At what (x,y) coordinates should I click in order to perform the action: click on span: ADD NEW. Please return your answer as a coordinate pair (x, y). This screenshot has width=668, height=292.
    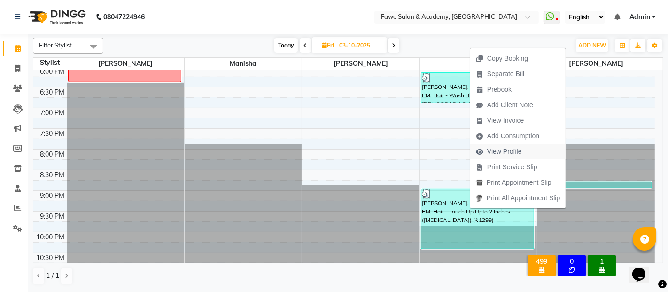
    Looking at the image, I should click on (592, 45).